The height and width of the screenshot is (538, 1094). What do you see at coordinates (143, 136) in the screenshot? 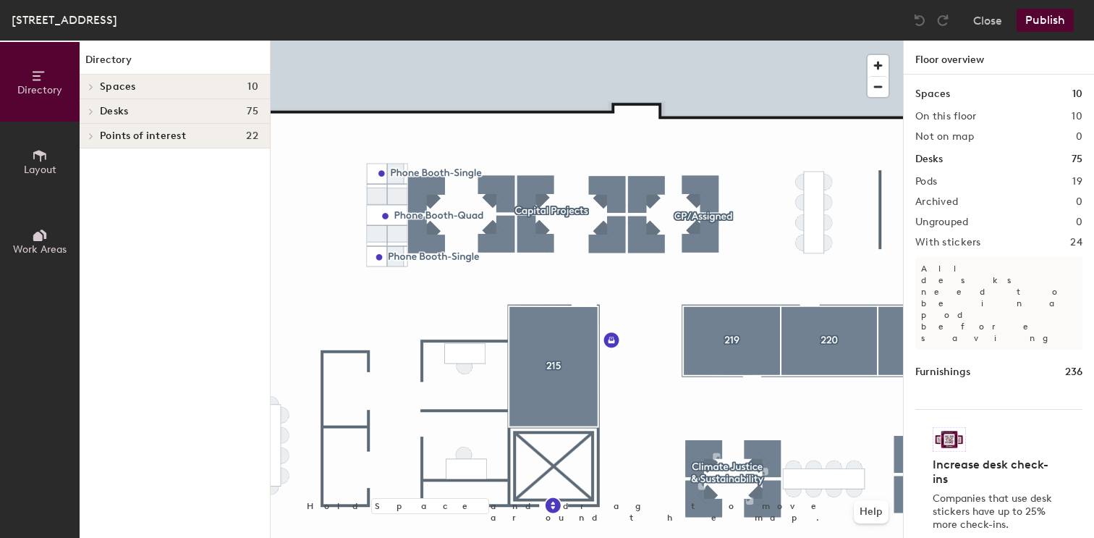
I see `span: Points of interest` at bounding box center [143, 136].